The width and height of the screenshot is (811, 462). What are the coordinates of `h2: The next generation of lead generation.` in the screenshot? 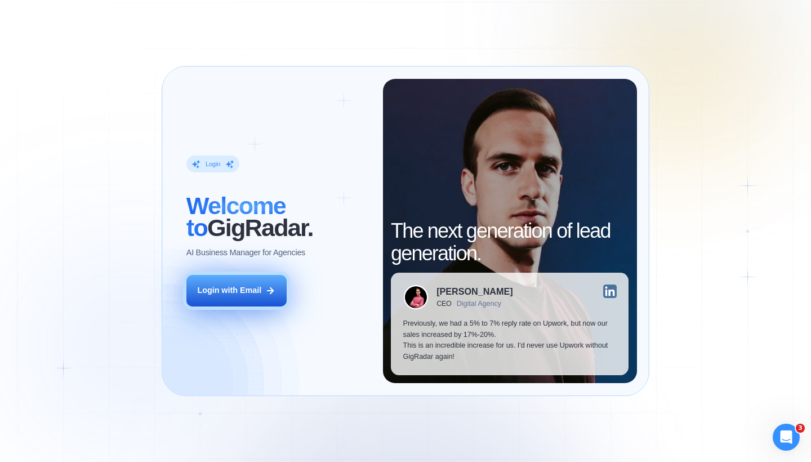 It's located at (510, 242).